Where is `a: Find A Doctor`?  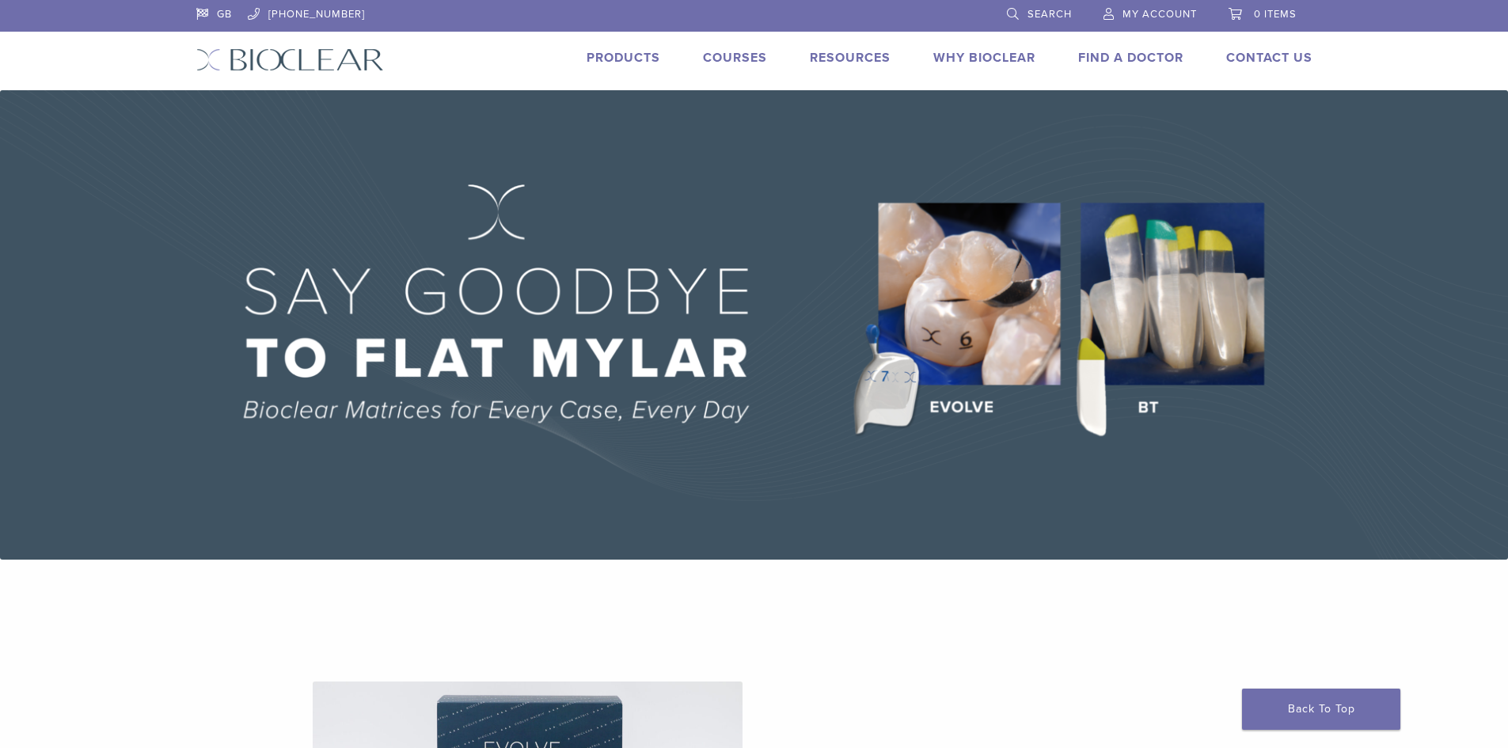
a: Find A Doctor is located at coordinates (1130, 58).